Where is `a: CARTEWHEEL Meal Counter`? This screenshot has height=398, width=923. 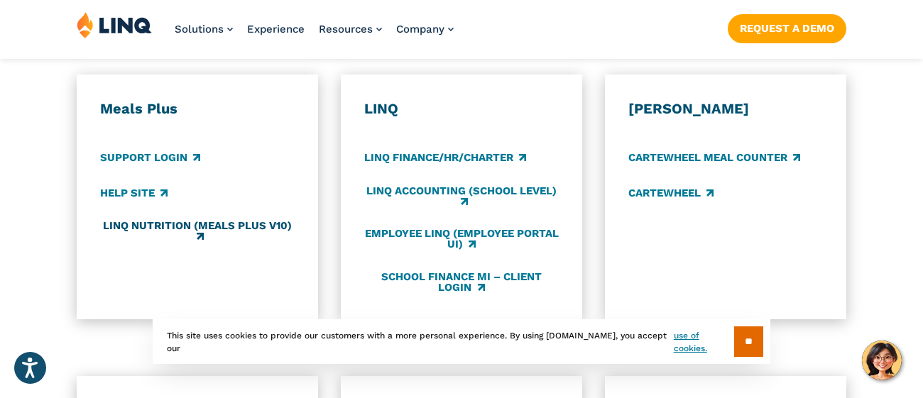
a: CARTEWHEEL Meal Counter is located at coordinates (714, 158).